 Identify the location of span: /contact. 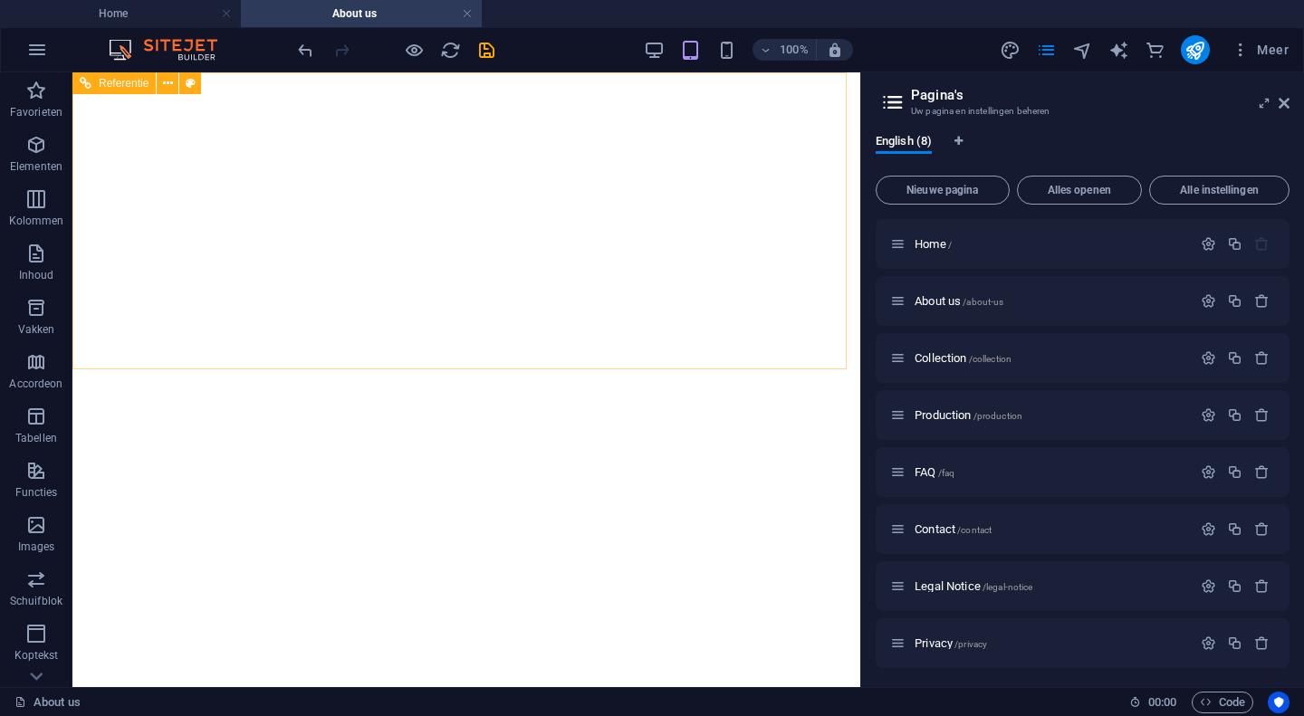
(975, 530).